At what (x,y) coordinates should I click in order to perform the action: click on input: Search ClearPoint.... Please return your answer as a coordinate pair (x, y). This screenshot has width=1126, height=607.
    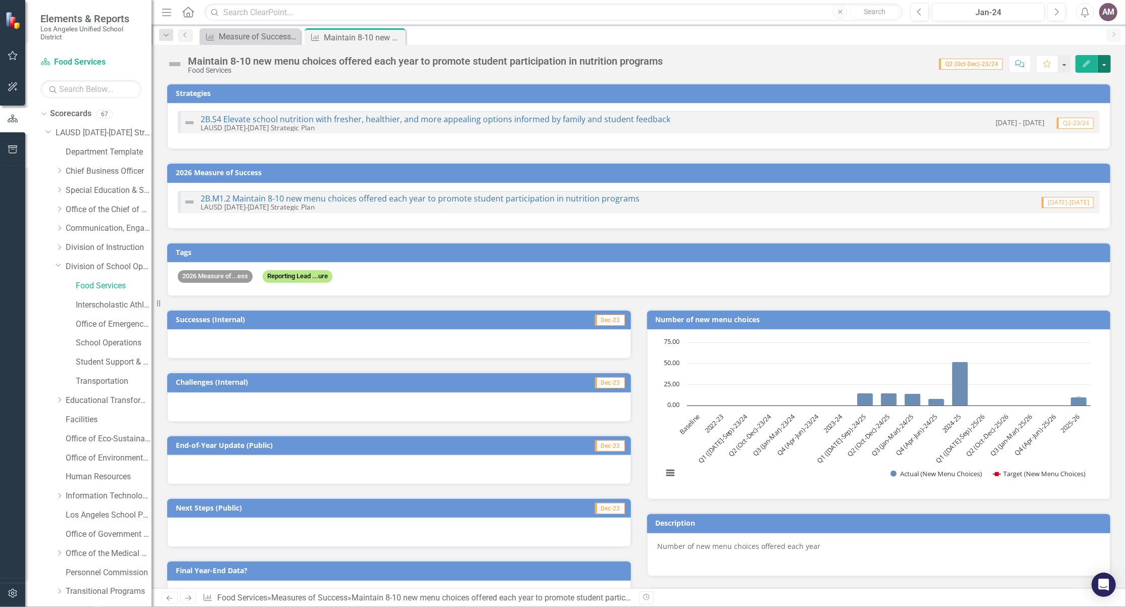
    Looking at the image, I should click on (554, 12).